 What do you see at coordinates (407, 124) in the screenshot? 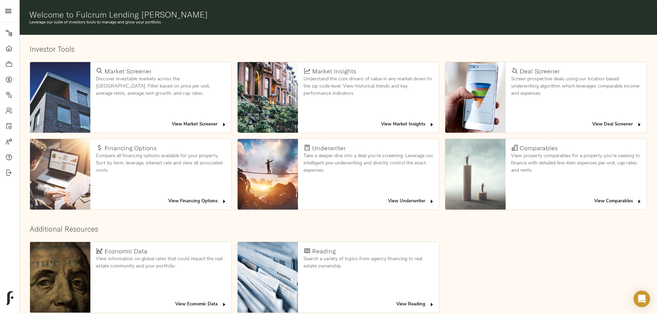
I see `span: View Market Insights` at bounding box center [407, 124].